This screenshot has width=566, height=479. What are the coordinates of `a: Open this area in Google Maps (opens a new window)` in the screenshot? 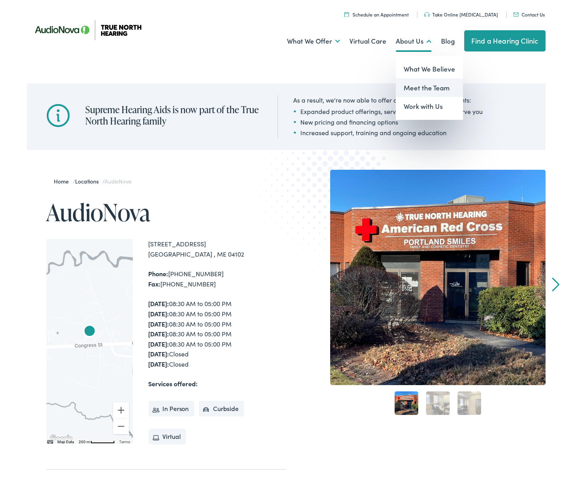 It's located at (61, 436).